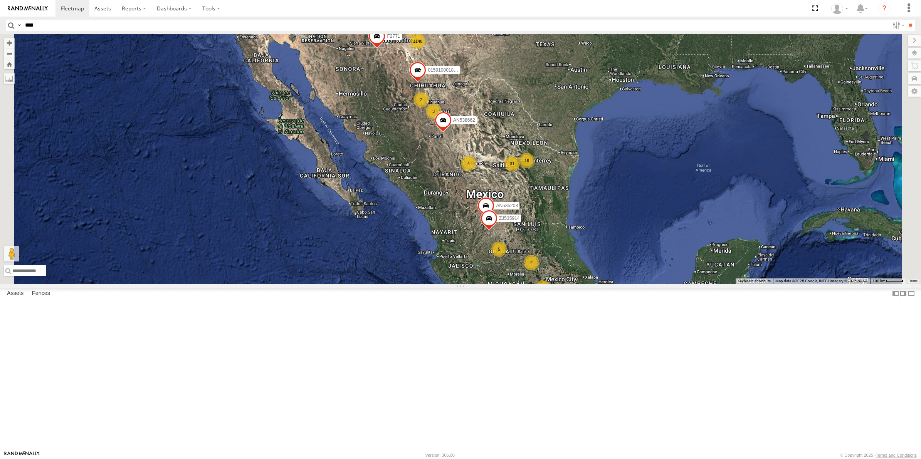  I want to click on button: Drag Pegman onto the map to open Street View, so click(12, 254).